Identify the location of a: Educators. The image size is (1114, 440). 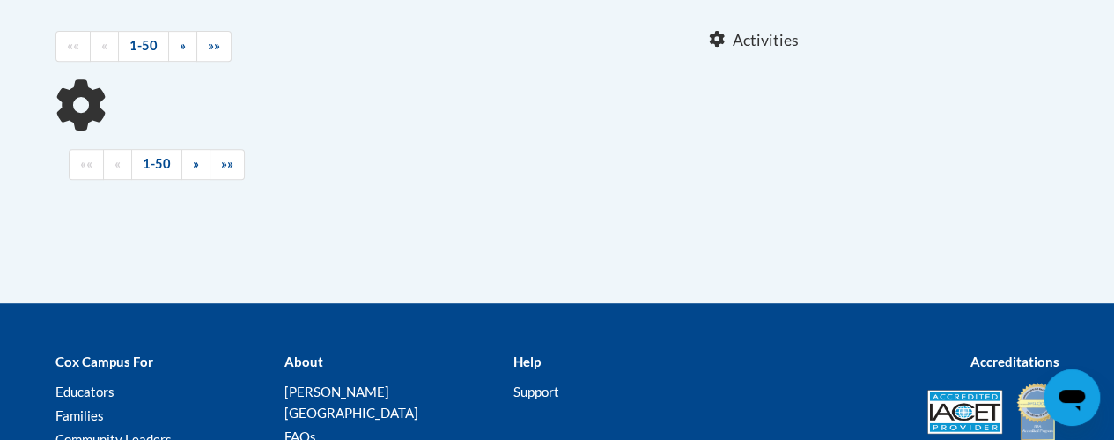
(85, 391).